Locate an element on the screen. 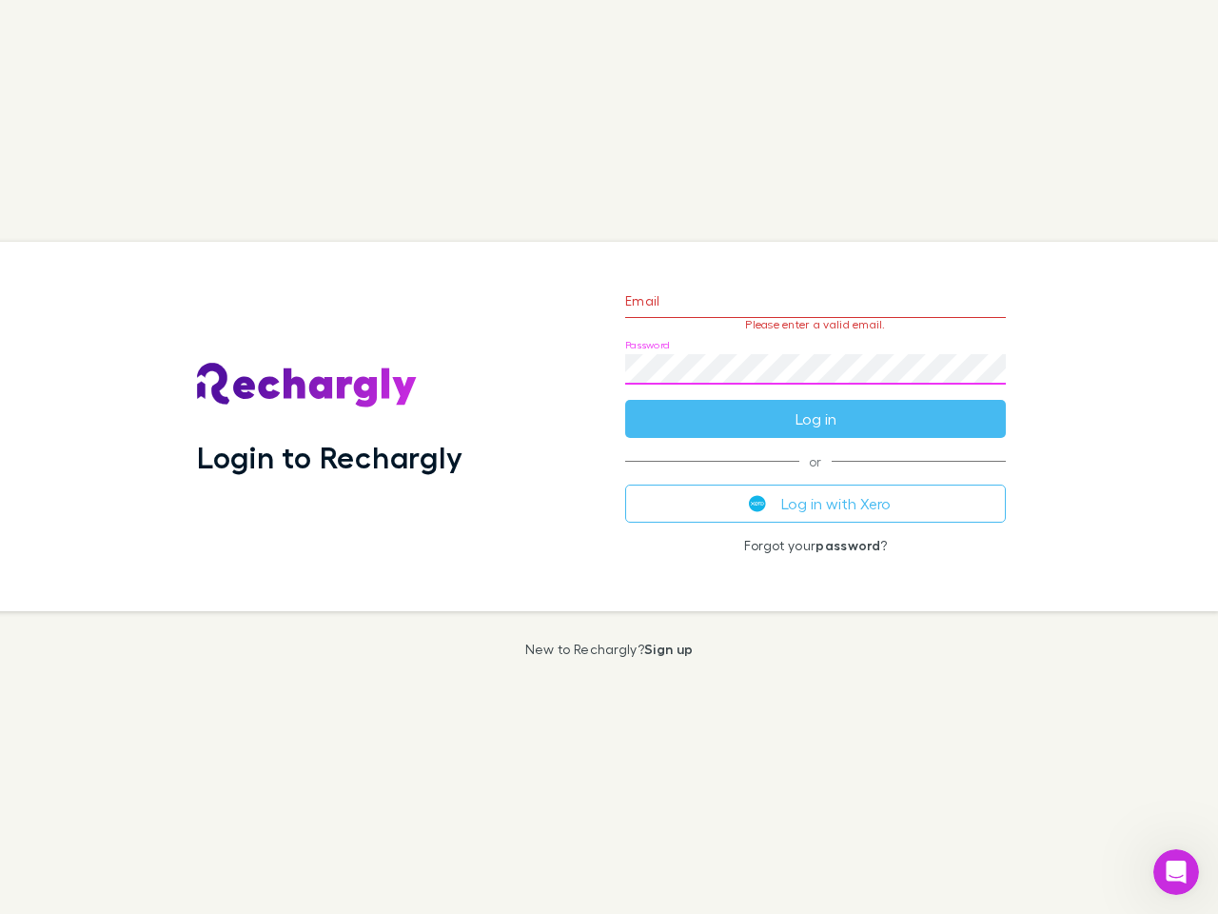 The height and width of the screenshot is (914, 1218). p: New to Rechargly? is located at coordinates (609, 649).